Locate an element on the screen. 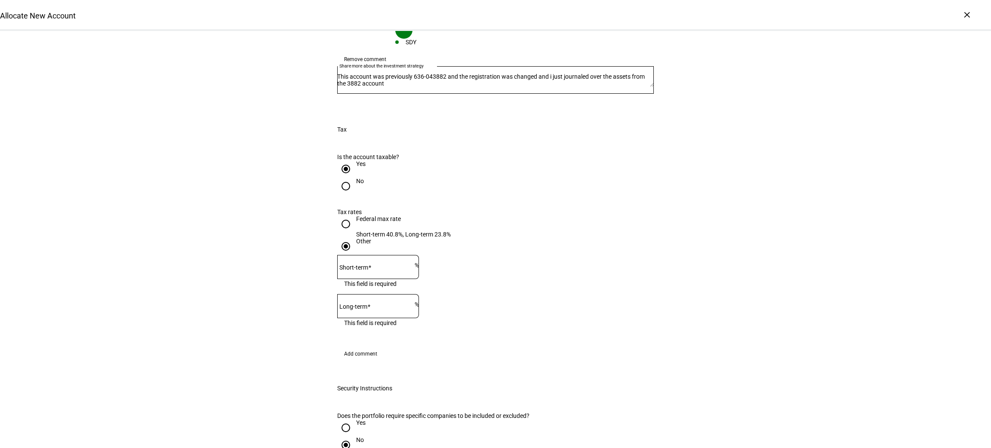  div: Is the account taxable? is located at coordinates (448, 157).